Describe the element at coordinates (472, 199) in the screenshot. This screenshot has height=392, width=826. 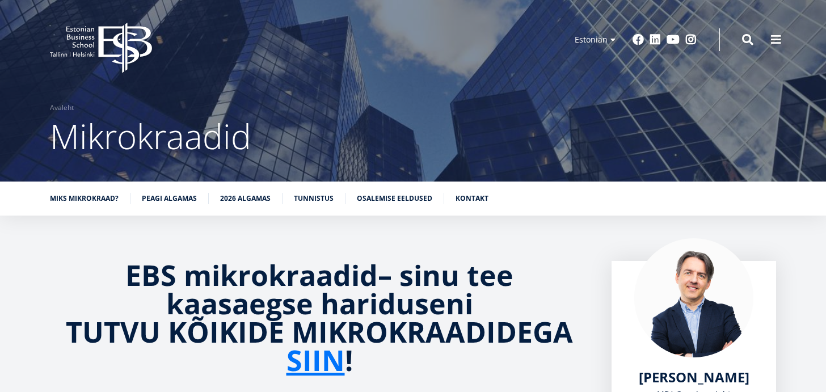
I see `a: Kontakt` at that location.